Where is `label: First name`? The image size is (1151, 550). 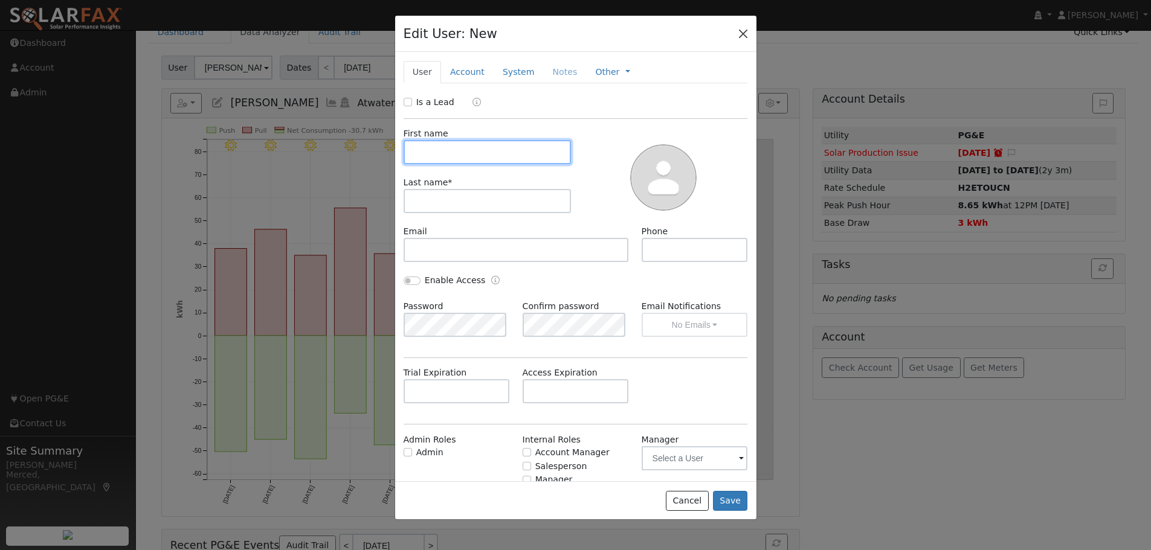 label: First name is located at coordinates (426, 133).